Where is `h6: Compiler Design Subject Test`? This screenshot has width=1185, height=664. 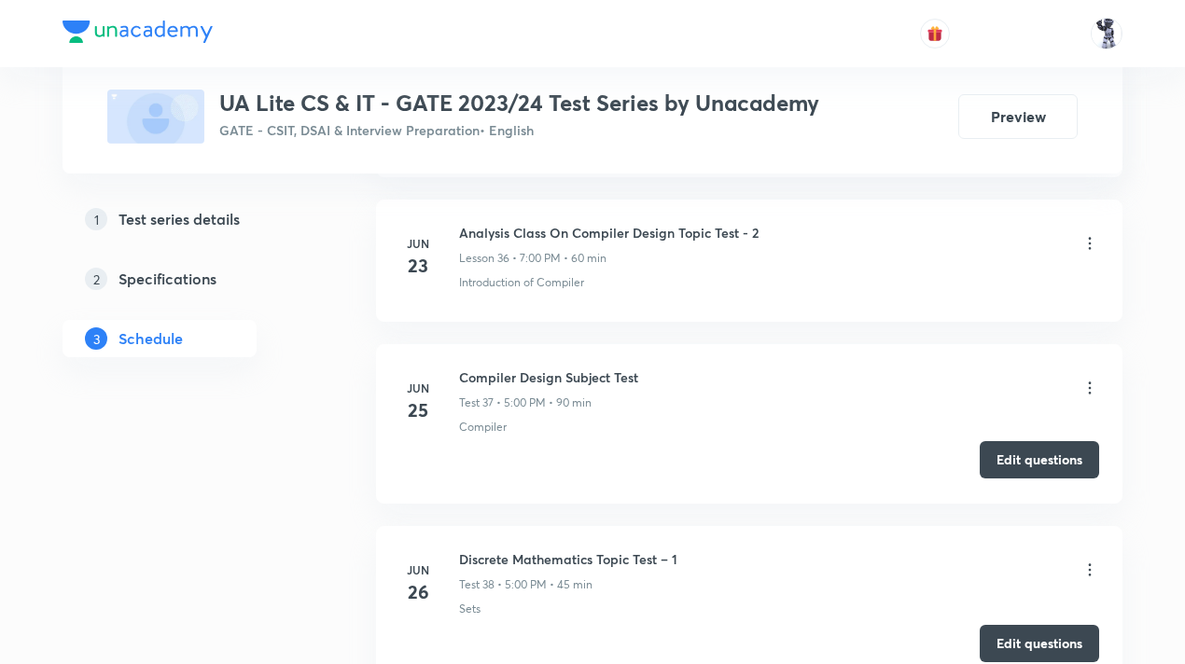
h6: Compiler Design Subject Test is located at coordinates (548, 377).